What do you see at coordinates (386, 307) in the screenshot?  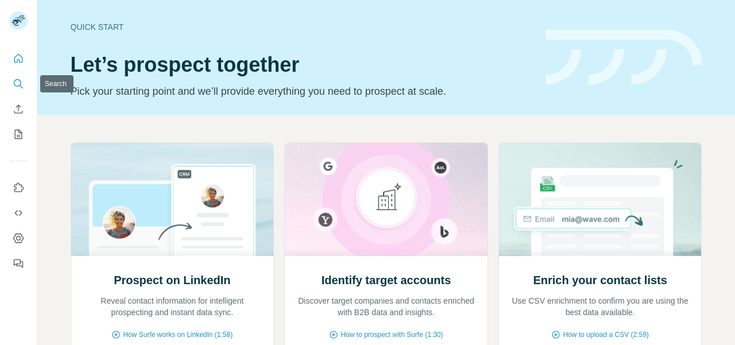 I see `p: Discover target companies and contacts enriched with B2B data and insights.` at bounding box center [386, 307].